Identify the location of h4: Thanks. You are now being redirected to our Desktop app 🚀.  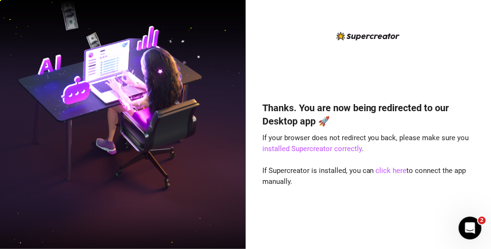
(369, 115).